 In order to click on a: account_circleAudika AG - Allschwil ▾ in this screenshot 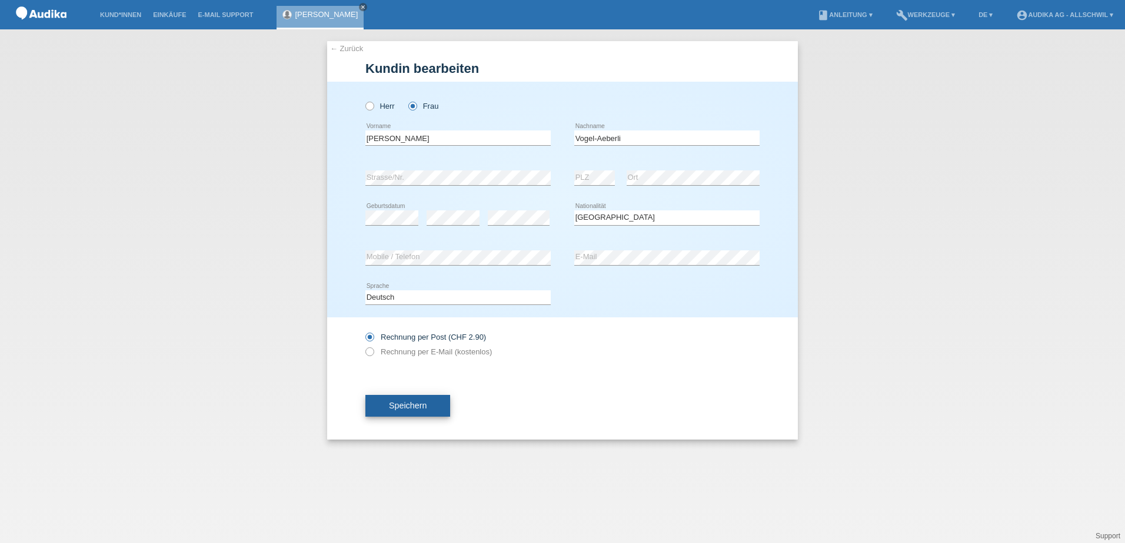, I will do `click(1064, 15)`.